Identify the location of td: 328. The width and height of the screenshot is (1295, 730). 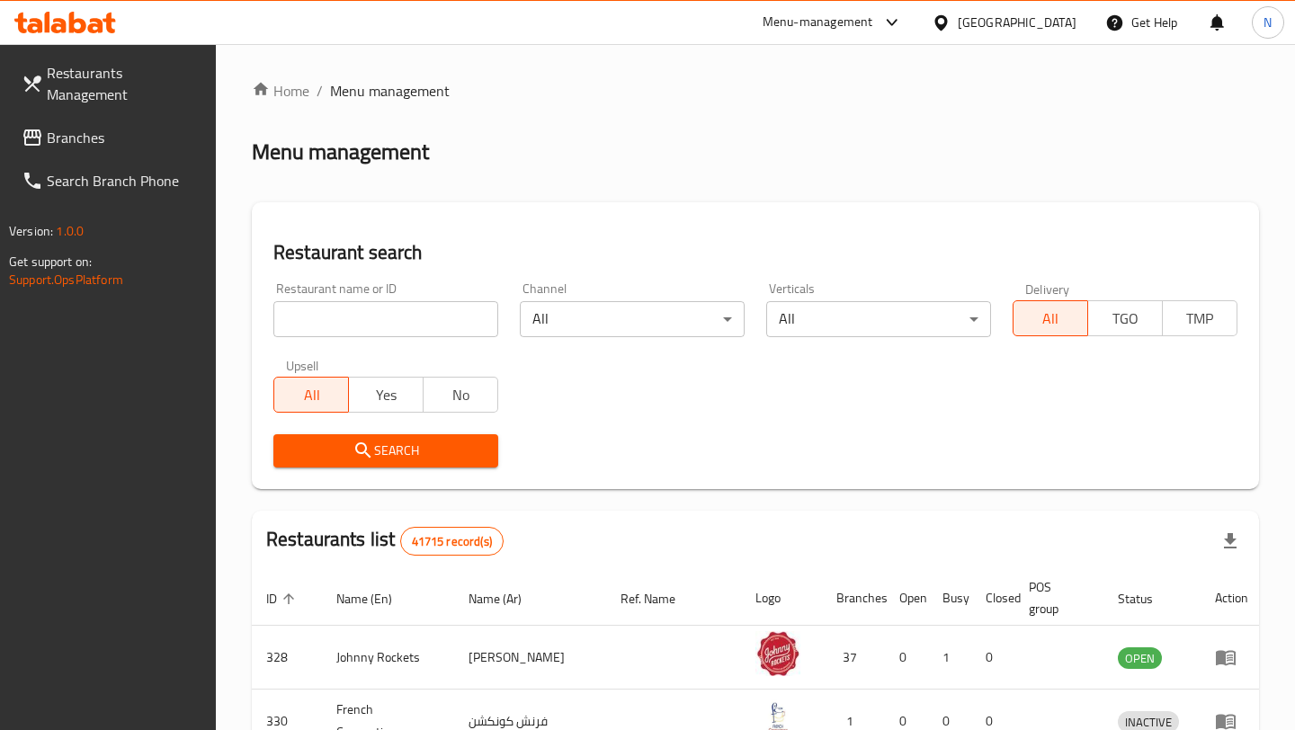
(287, 657).